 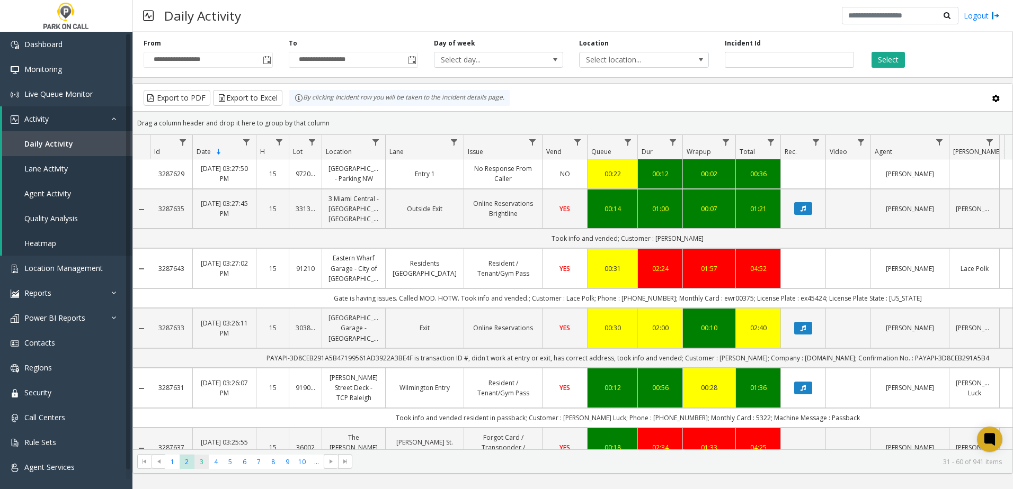 What do you see at coordinates (680, 462) in the screenshot?
I see `kendo-pager-info: 31 - 60 of 941 items` at bounding box center [680, 462].